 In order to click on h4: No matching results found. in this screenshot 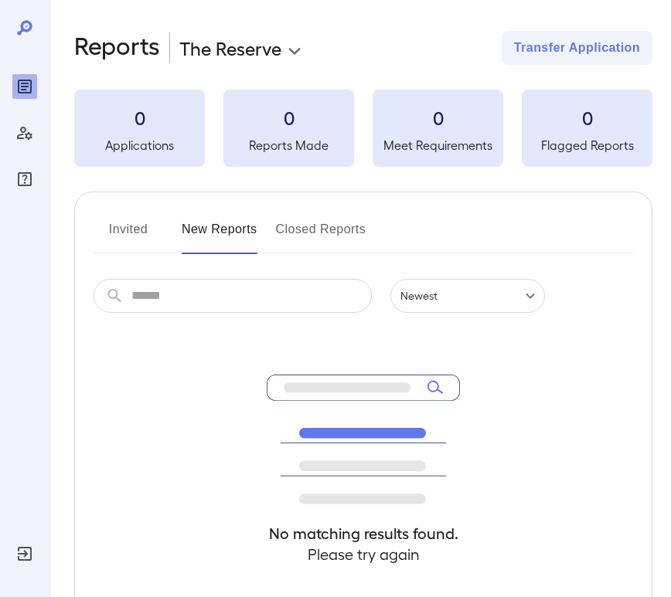, I will do `click(363, 533)`.